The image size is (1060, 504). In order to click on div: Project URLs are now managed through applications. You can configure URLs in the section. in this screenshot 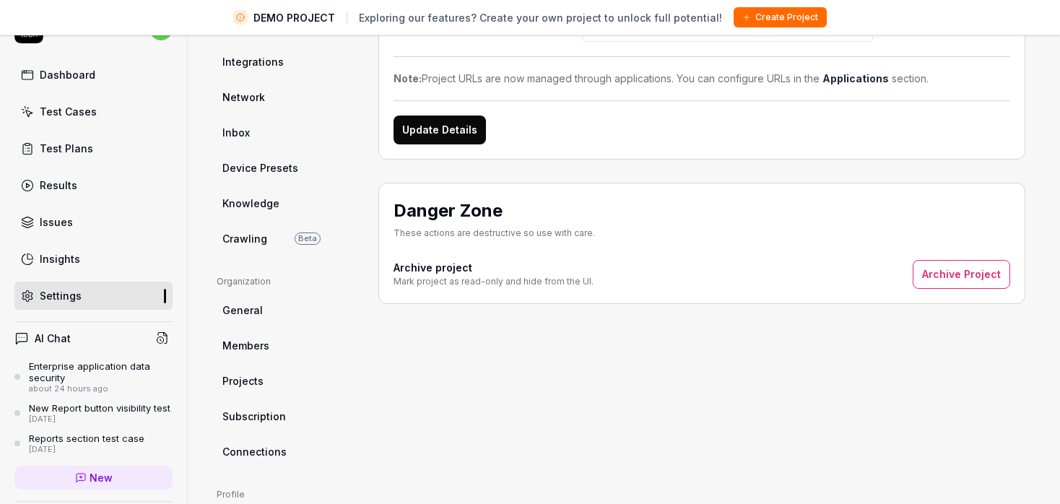, I will do `click(702, 78)`.